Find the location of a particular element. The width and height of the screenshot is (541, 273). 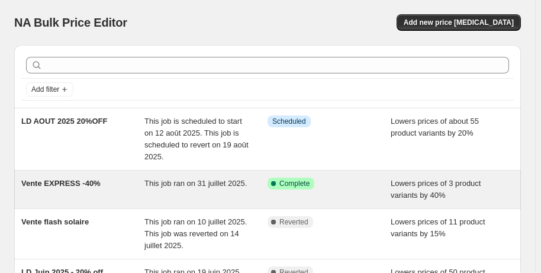

span: This job ran on 31 juillet 2025. is located at coordinates (195, 183).